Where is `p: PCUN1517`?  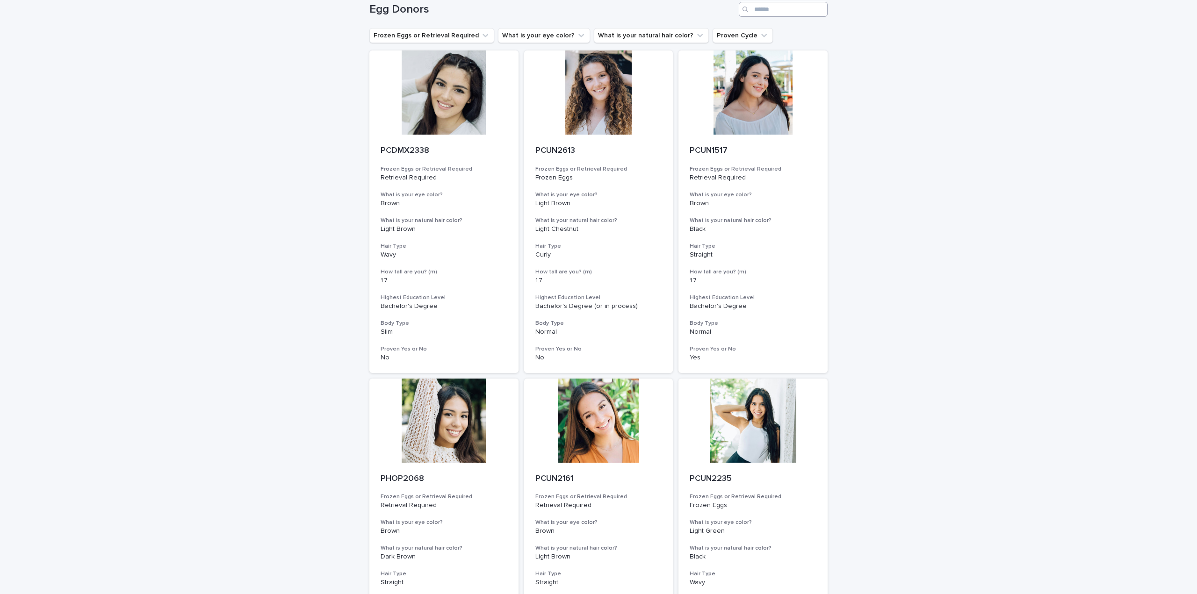
p: PCUN1517 is located at coordinates (753, 151).